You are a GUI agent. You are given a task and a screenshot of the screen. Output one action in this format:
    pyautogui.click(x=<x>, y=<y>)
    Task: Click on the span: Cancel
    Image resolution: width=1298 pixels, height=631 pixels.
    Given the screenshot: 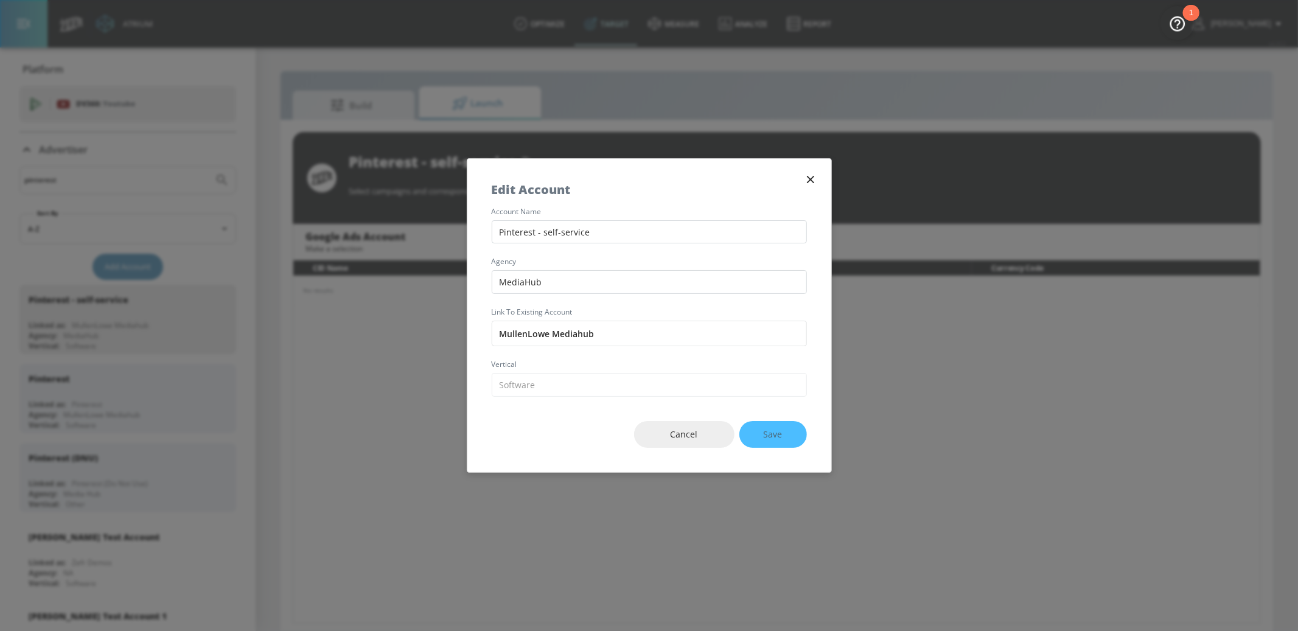 What is the action you would take?
    pyautogui.click(x=684, y=435)
    